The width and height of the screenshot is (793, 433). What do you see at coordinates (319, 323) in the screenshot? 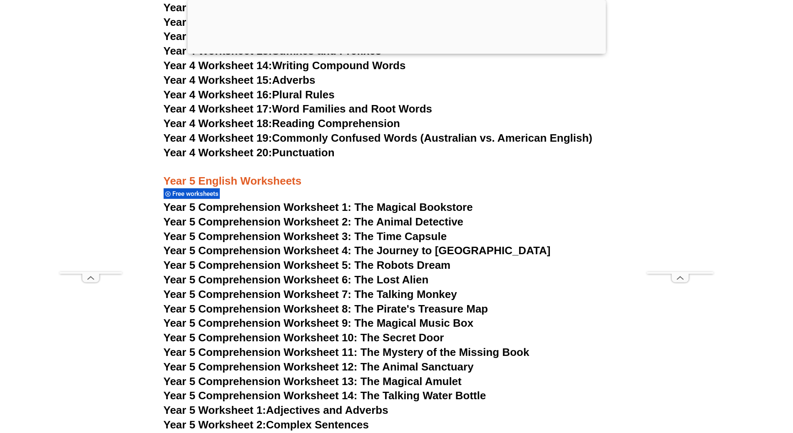
I see `span: Year 5 Comprehension Worksheet 9: The Magical Music Box` at bounding box center [319, 323].